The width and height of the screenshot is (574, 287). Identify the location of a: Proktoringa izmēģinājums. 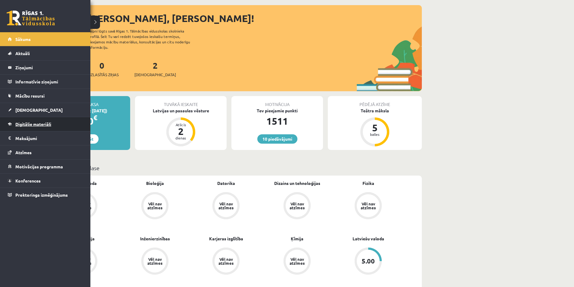
(45, 195).